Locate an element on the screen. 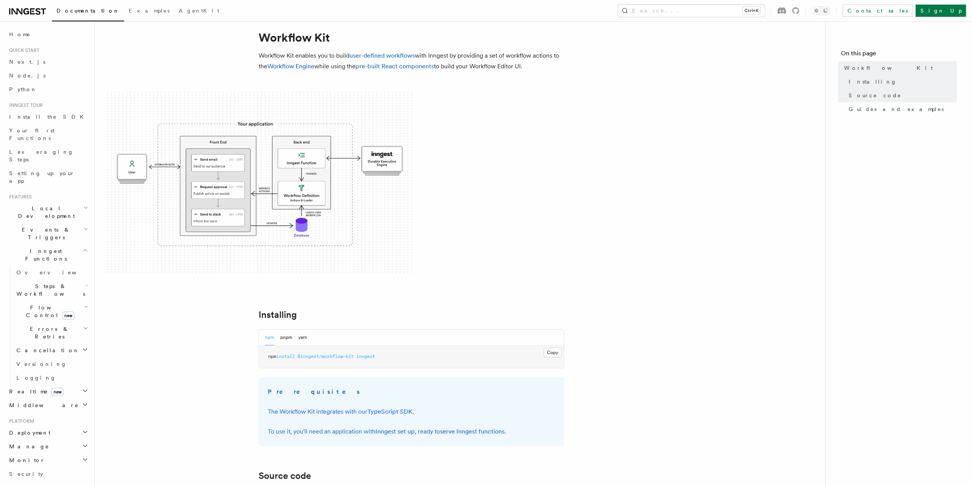  span: Steps & Workflows is located at coordinates (49, 290).